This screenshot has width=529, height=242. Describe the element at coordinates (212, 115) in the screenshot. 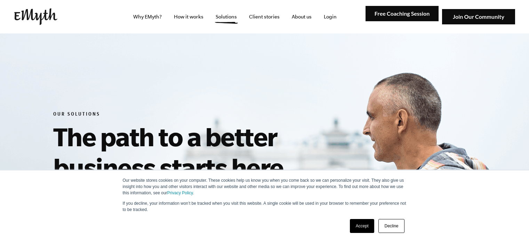

I see `h6: Our Solutions` at that location.